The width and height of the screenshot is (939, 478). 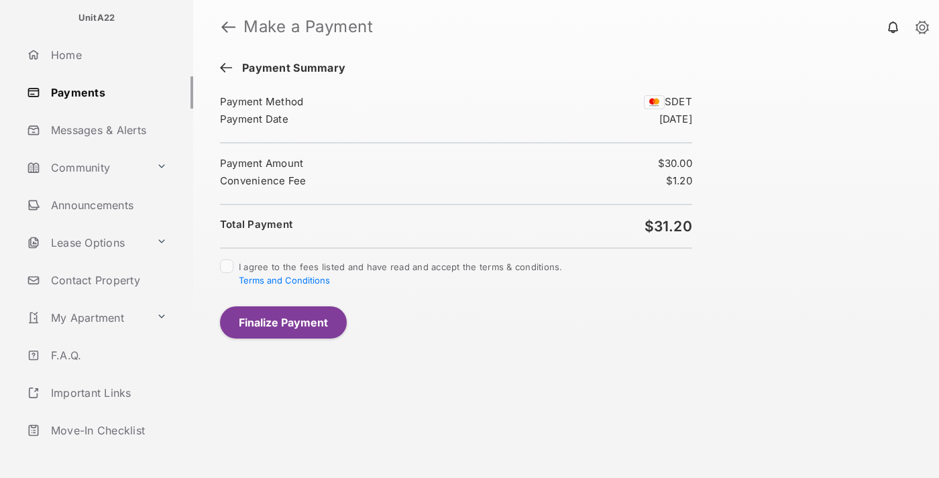 I want to click on a: Payments, so click(x=107, y=93).